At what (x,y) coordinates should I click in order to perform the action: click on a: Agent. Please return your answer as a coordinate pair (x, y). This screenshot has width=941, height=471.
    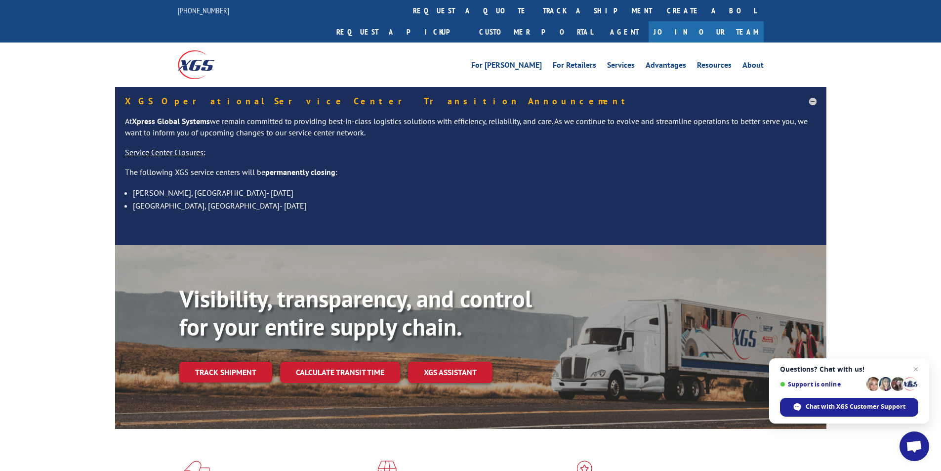
    Looking at the image, I should click on (624, 32).